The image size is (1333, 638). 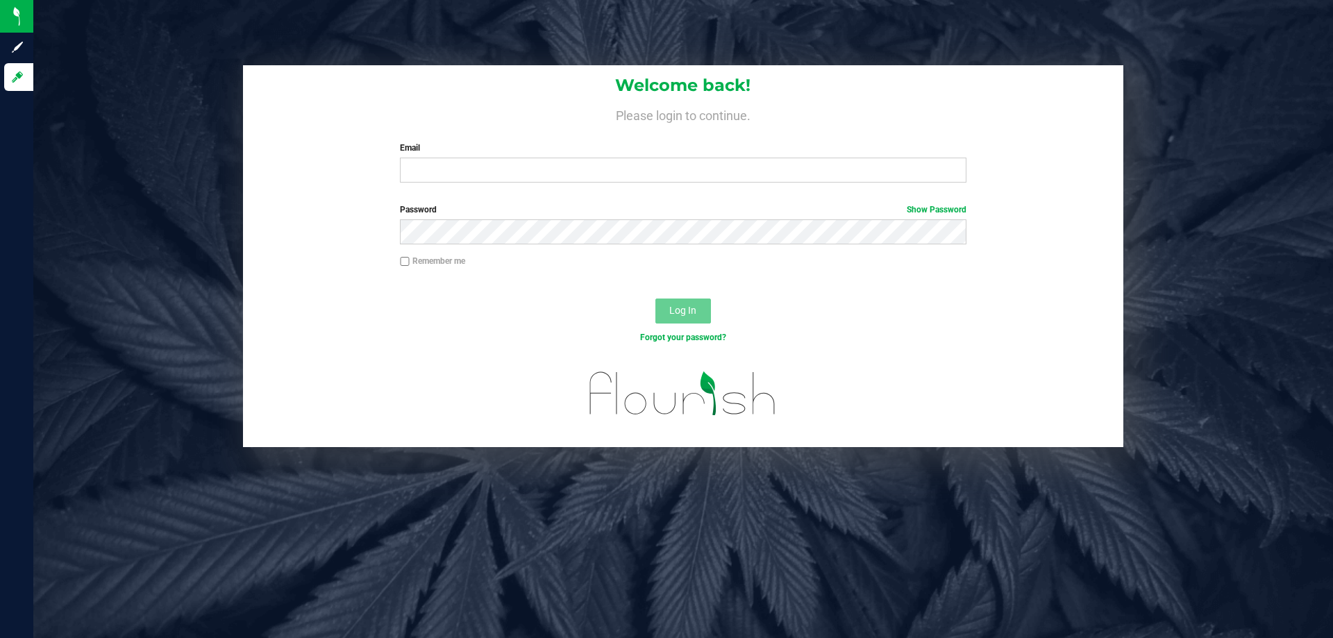 I want to click on img: flourish_logo.svg, so click(x=683, y=394).